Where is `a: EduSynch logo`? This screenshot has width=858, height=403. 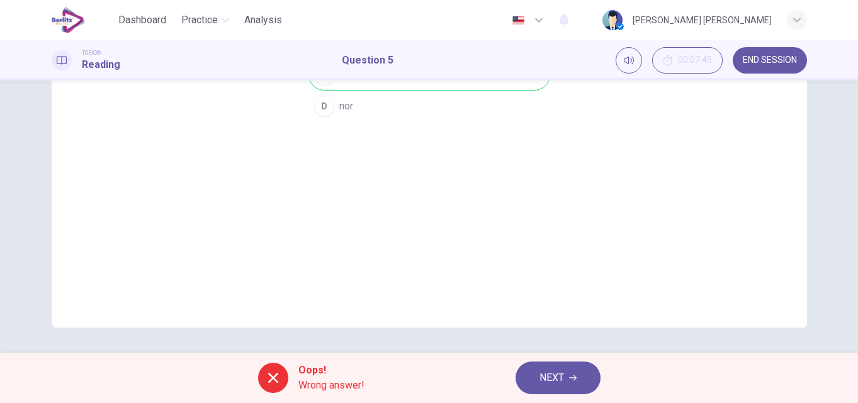 a: EduSynch logo is located at coordinates (82, 20).